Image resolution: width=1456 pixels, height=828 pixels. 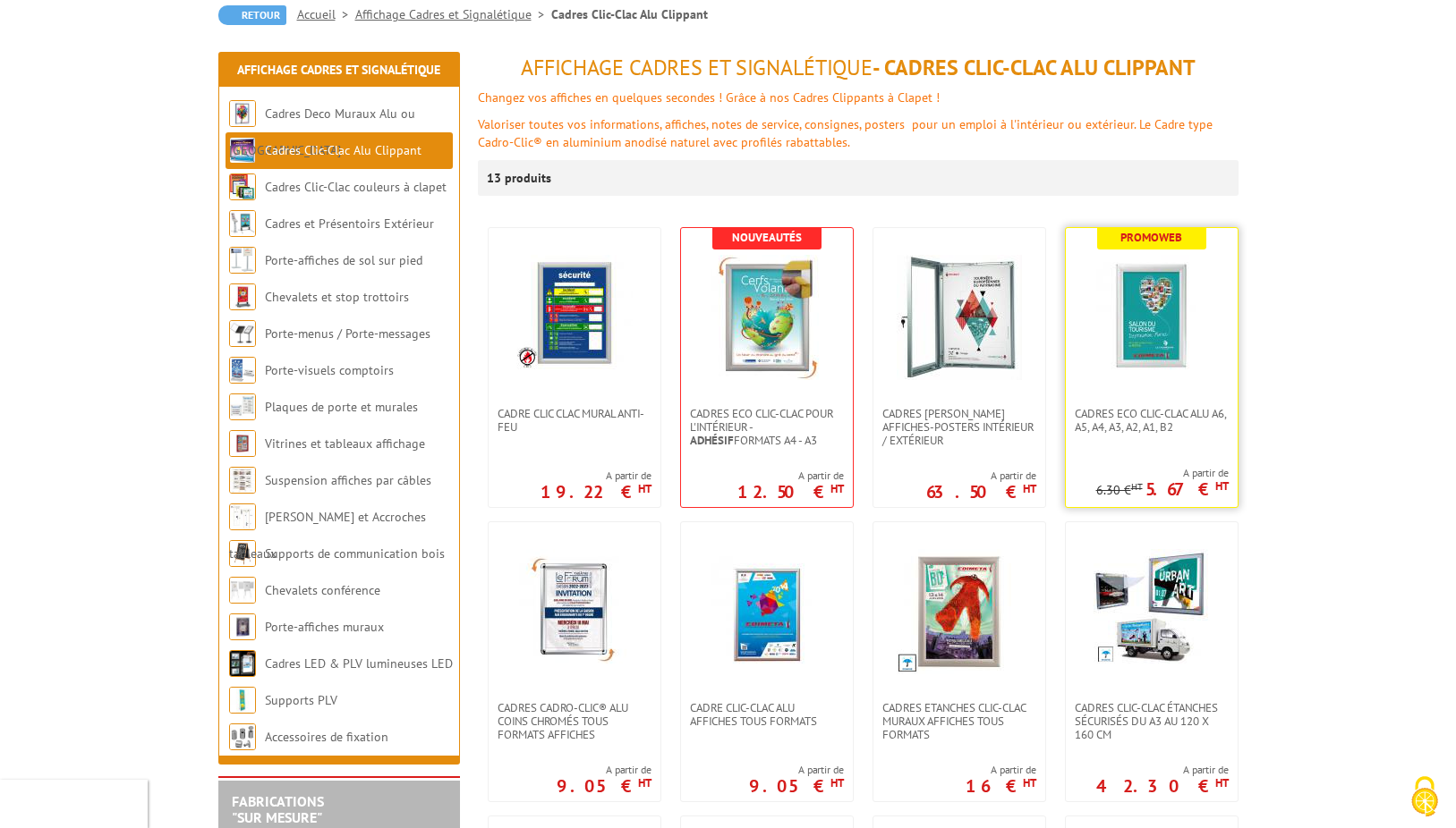 What do you see at coordinates (1119, 490) in the screenshot?
I see `p: 6.30 €` at bounding box center [1119, 490].